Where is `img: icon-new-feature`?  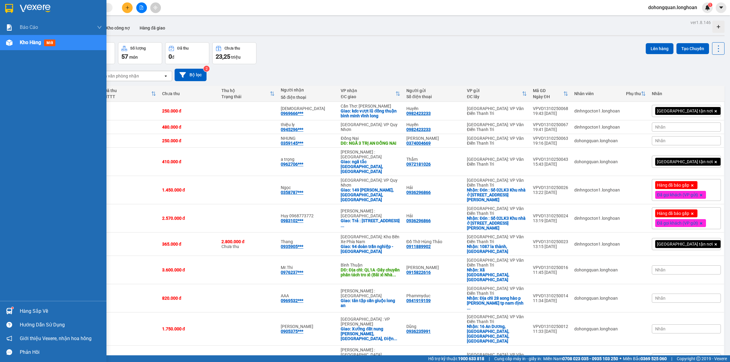
img: icon-new-feature is located at coordinates (707, 8).